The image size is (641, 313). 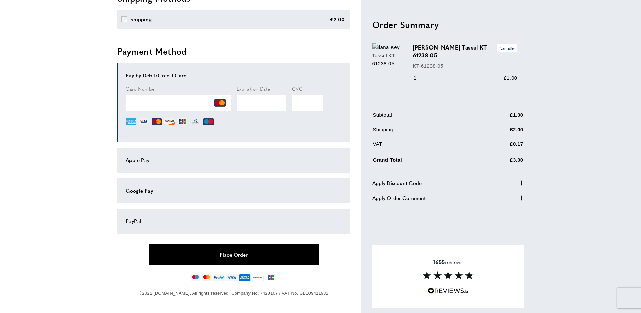 I want to click on td: £3.00, so click(x=500, y=161).